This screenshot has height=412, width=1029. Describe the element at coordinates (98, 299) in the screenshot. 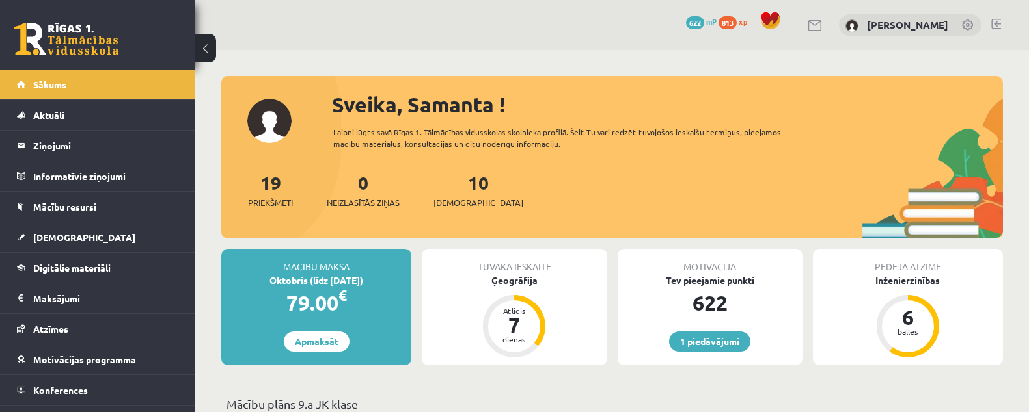

I see `a: Maksājumi` at that location.